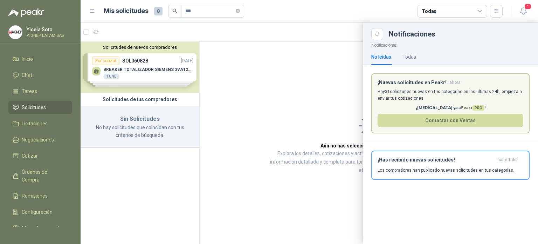  Describe the element at coordinates (158, 11) in the screenshot. I see `span: 0` at that location.